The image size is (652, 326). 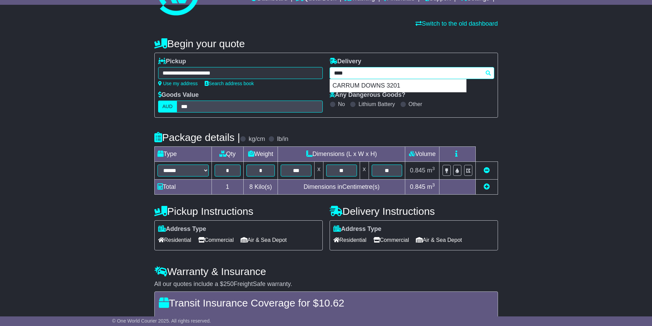 I want to click on label: Any Dangerous Goods?, so click(x=368, y=95).